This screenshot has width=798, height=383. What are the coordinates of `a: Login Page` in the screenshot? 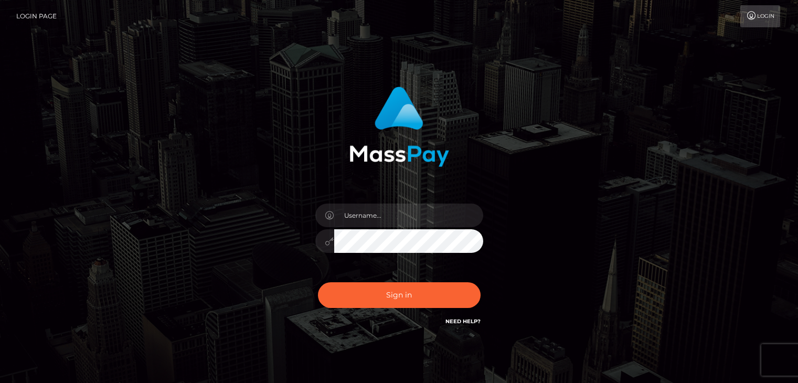 It's located at (36, 16).